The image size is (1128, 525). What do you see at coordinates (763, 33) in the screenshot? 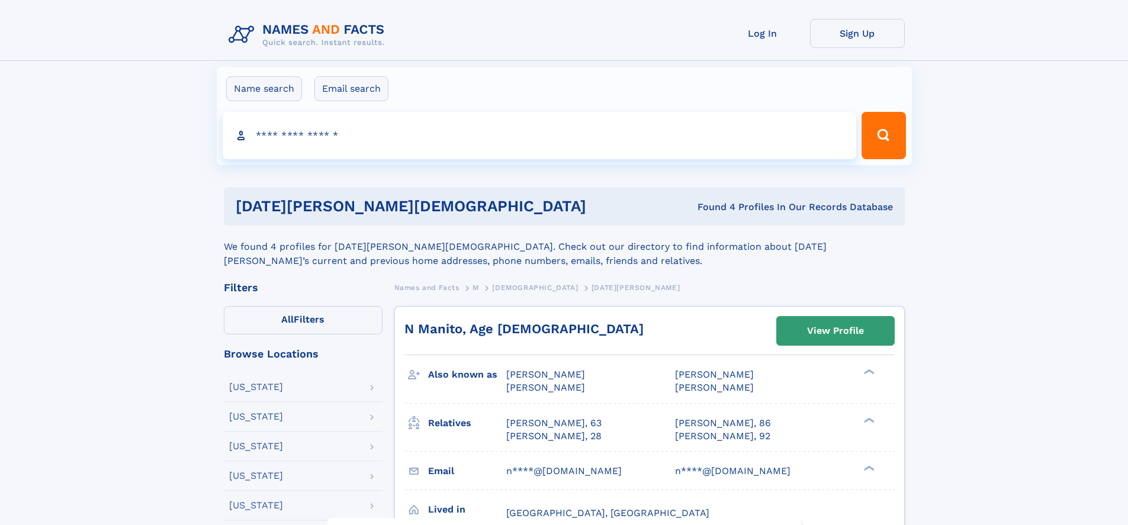
I see `a: Log In` at bounding box center [763, 33].